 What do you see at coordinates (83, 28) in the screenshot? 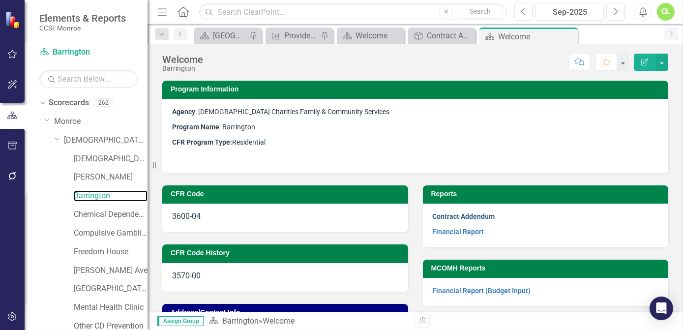
I see `small: CCSI: Monroe` at bounding box center [83, 28].